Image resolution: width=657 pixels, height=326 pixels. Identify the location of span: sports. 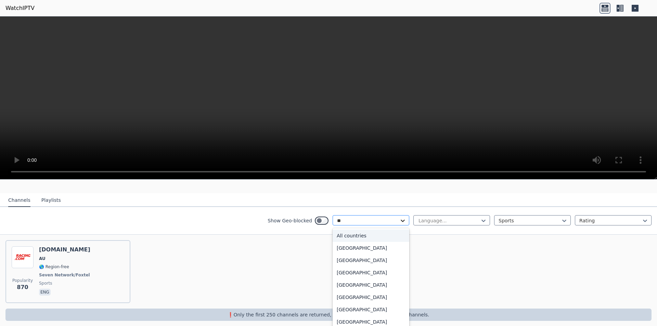
(46, 283).